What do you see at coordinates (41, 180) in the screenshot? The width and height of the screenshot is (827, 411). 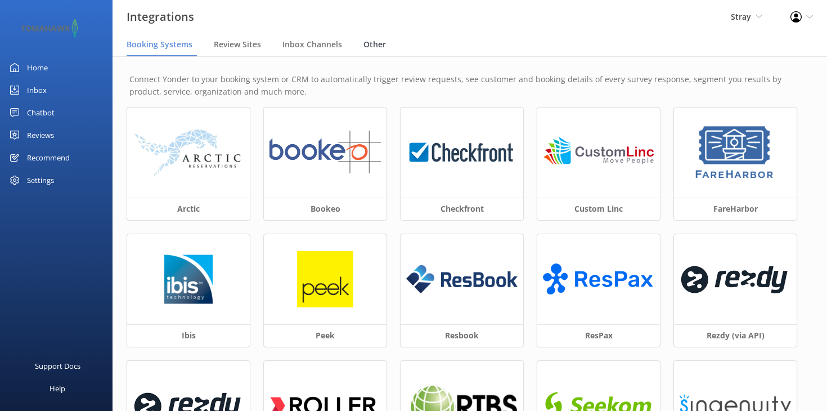 I see `div: Settings` at bounding box center [41, 180].